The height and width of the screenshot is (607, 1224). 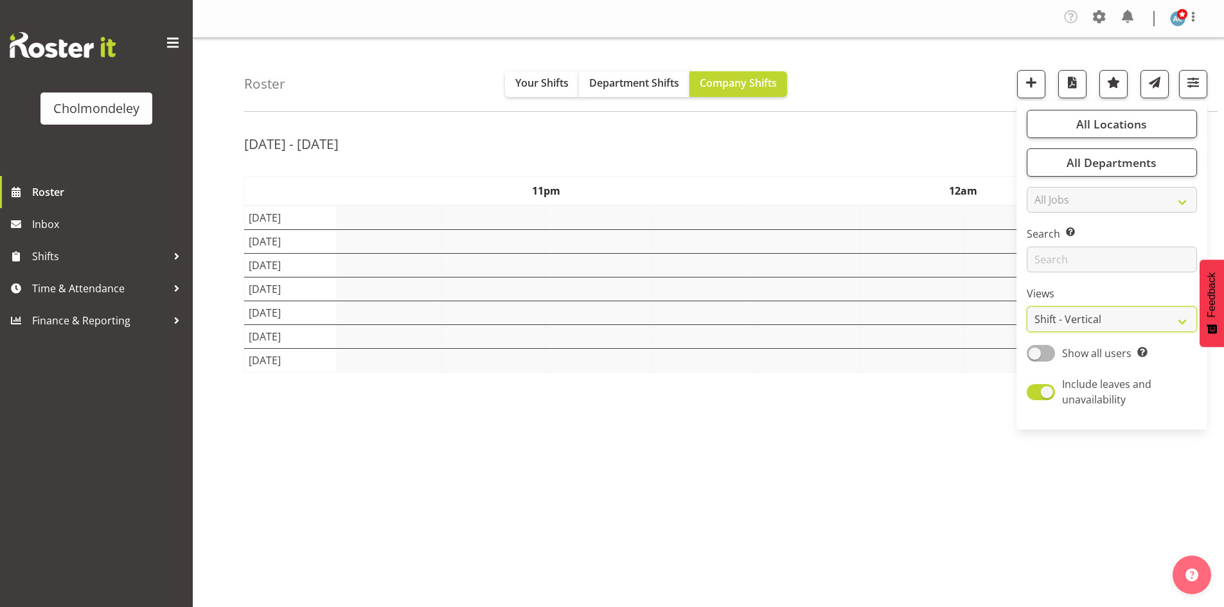 I want to click on span: Time & Attendance, so click(x=100, y=289).